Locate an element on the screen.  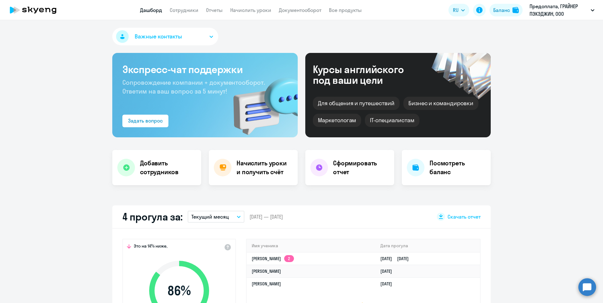
button: Важные контакты is located at coordinates (165, 37).